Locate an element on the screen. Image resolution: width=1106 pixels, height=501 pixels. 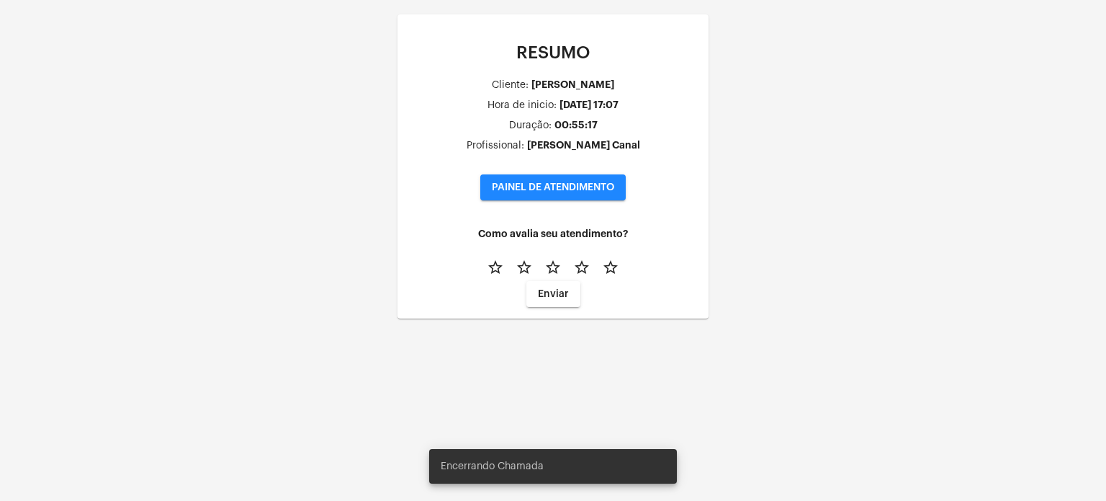
div: Hora de inicio: is located at coordinates (522, 105).